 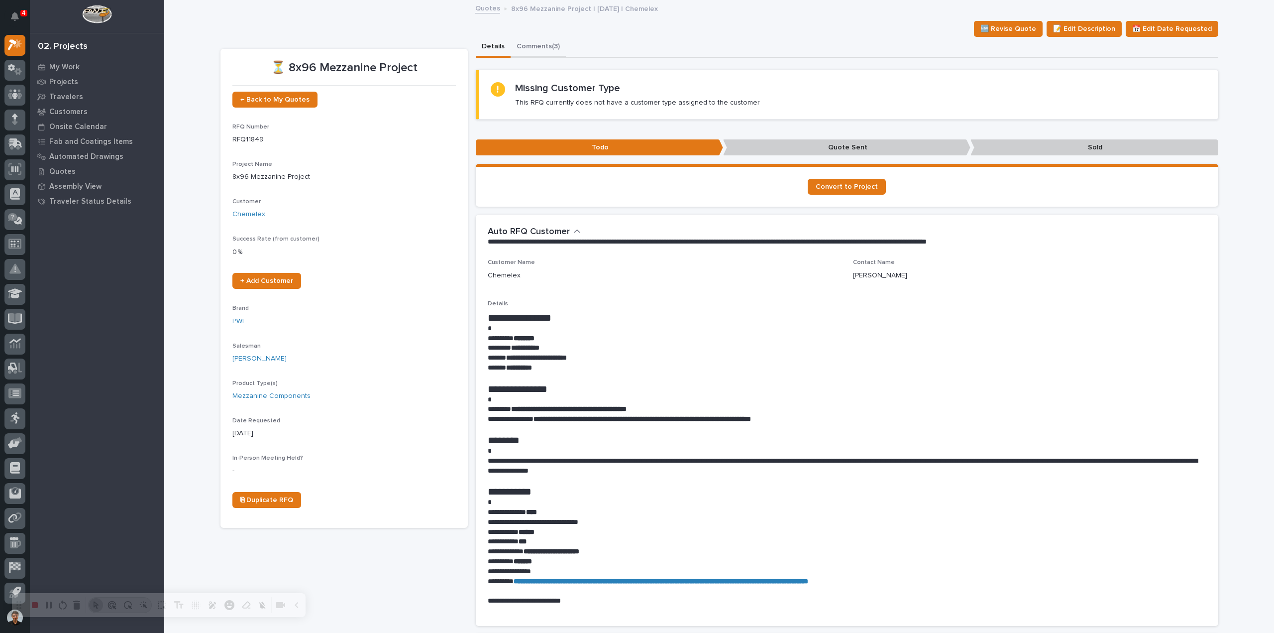 I want to click on button: 📝 Edit Description, so click(x=1084, y=29).